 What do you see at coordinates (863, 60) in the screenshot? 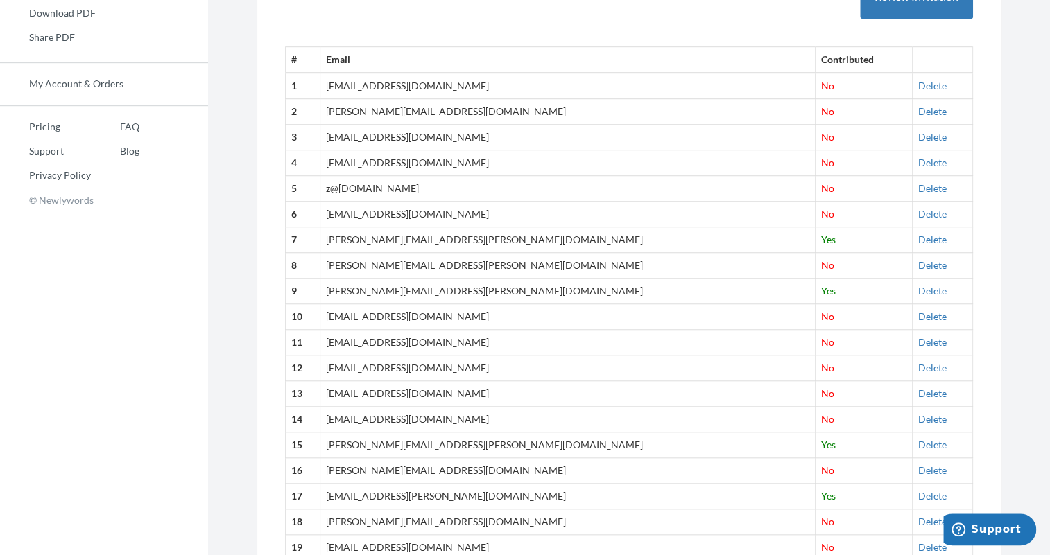
I see `th: Contributed` at bounding box center [863, 60].